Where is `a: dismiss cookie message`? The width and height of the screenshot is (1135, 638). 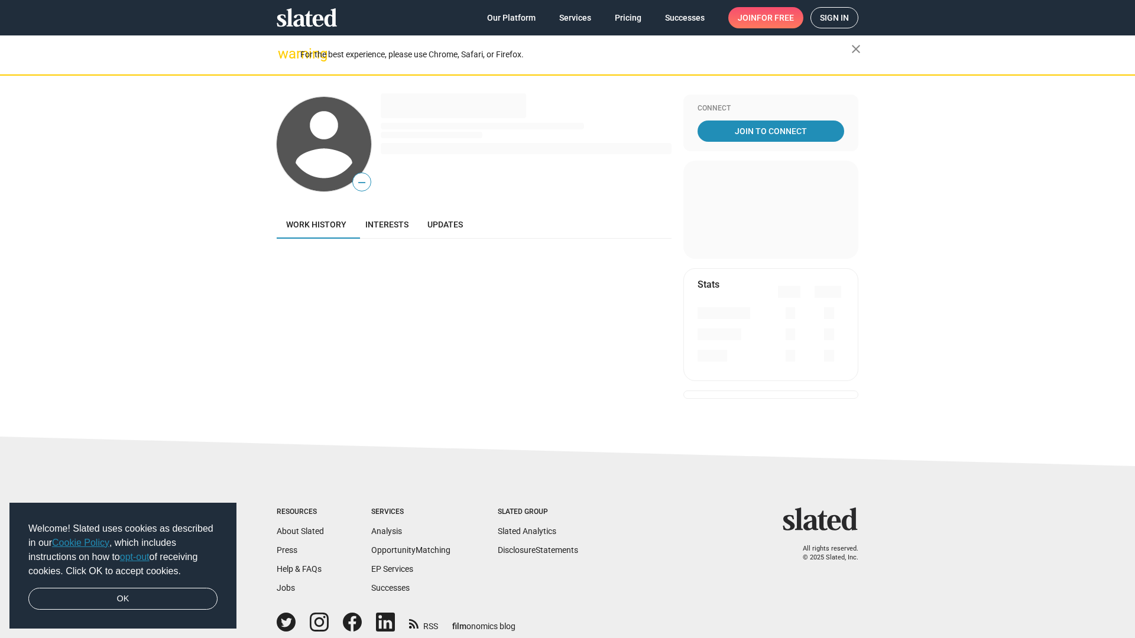
a: dismiss cookie message is located at coordinates (123, 599).